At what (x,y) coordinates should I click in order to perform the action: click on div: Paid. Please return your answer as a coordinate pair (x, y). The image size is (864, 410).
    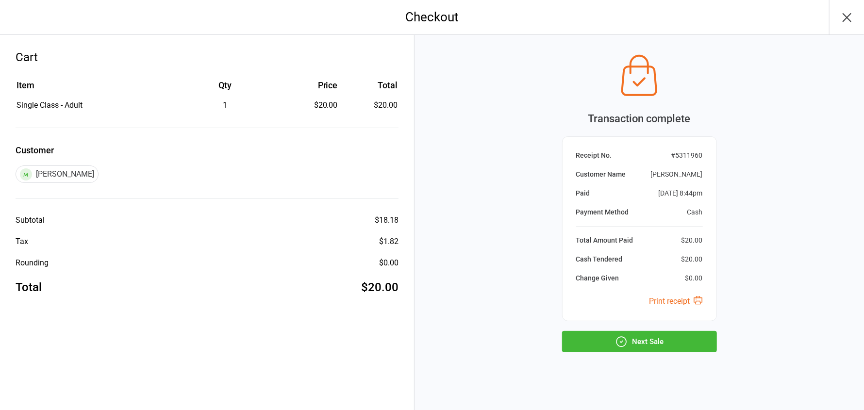
    Looking at the image, I should click on (583, 193).